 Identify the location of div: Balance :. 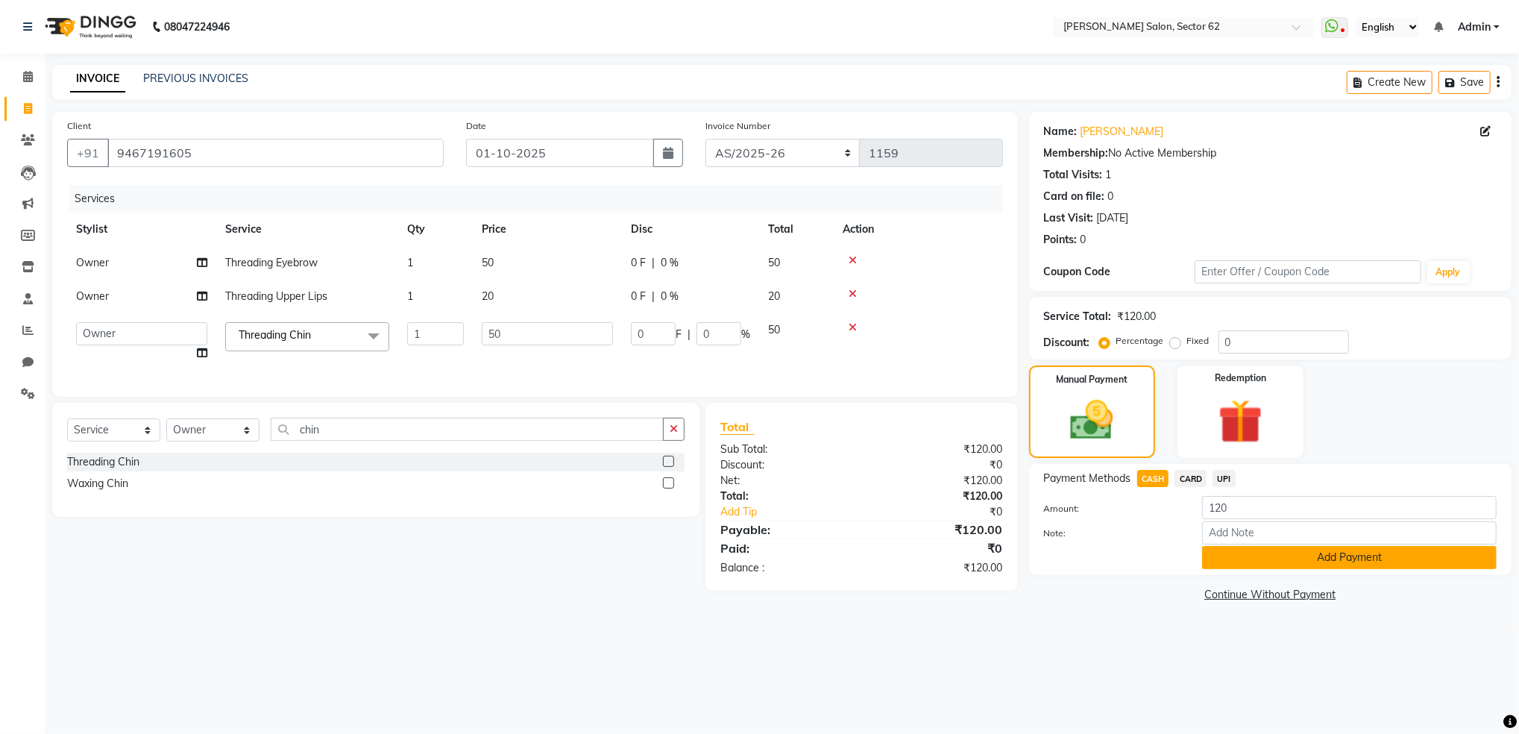
(785, 568).